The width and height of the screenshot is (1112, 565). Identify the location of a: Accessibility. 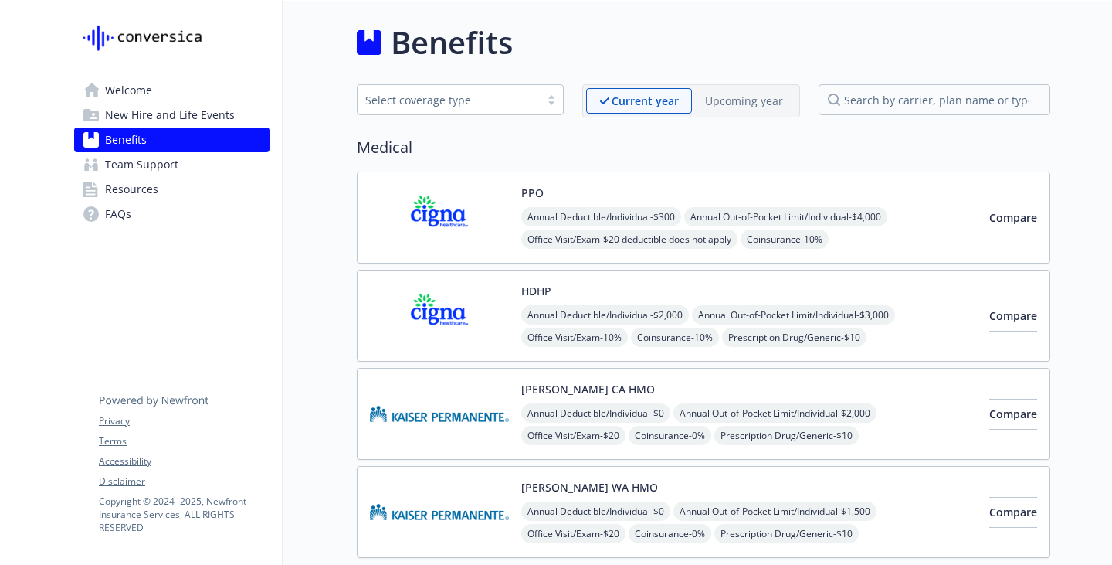
(184, 461).